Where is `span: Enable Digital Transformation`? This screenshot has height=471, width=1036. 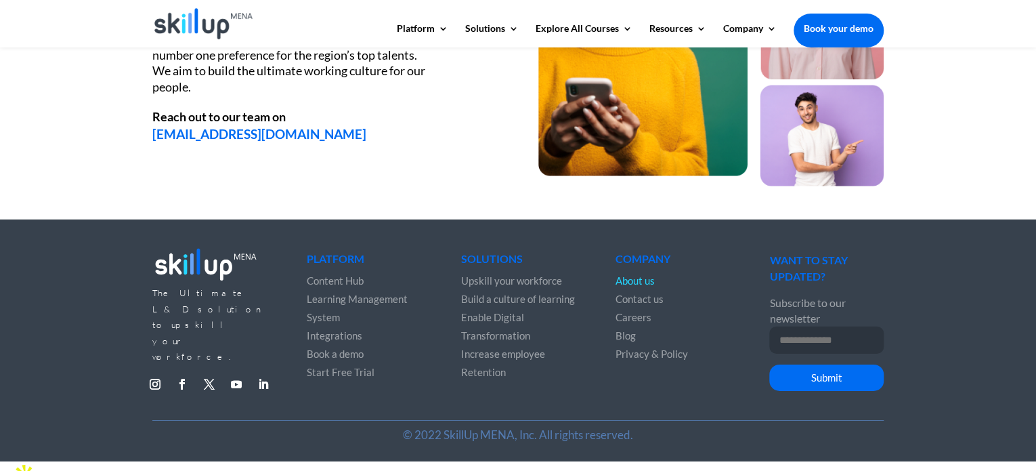 span: Enable Digital Transformation is located at coordinates (496, 326).